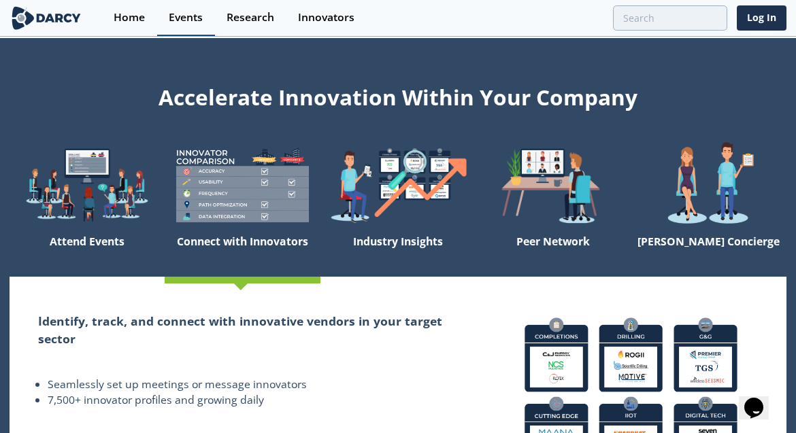 This screenshot has width=796, height=433. Describe the element at coordinates (129, 18) in the screenshot. I see `div: Home` at that location.